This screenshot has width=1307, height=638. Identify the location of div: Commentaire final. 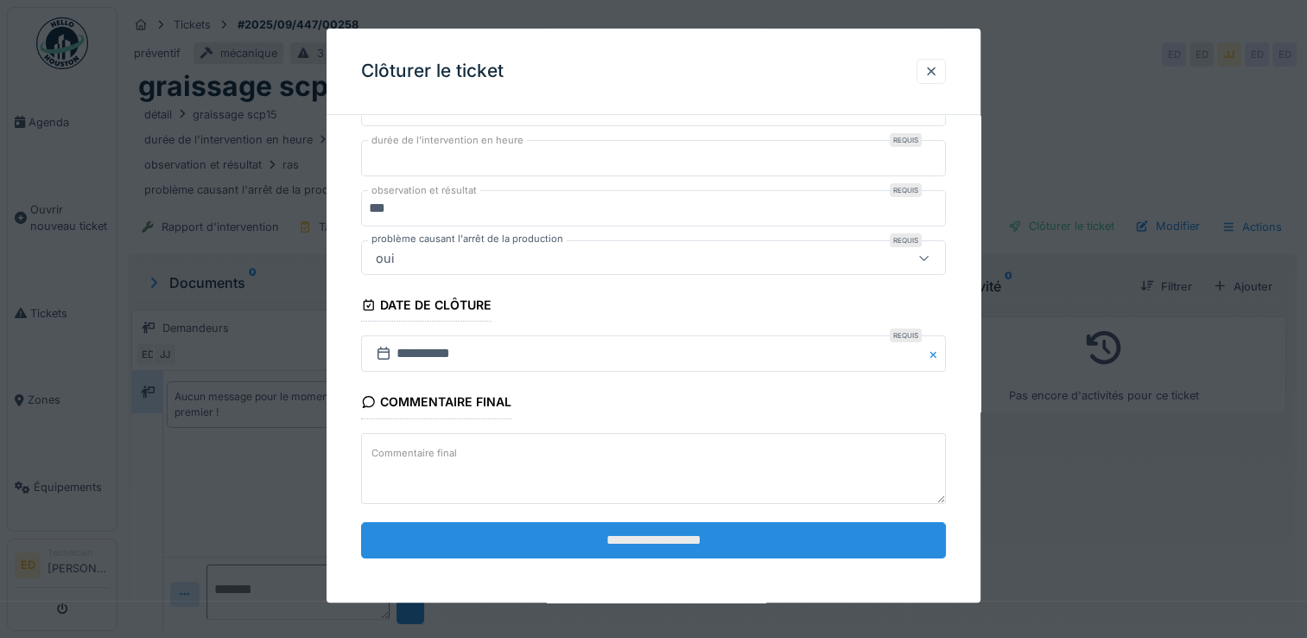
(436, 404).